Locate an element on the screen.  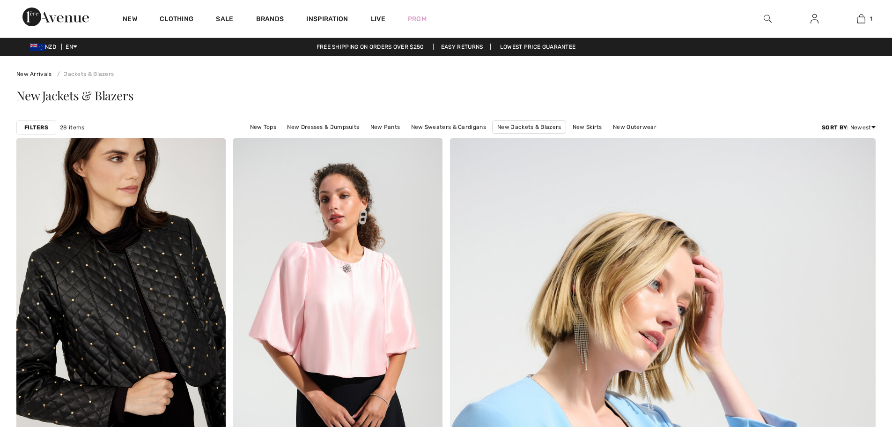
img: search the website is located at coordinates (767, 19).